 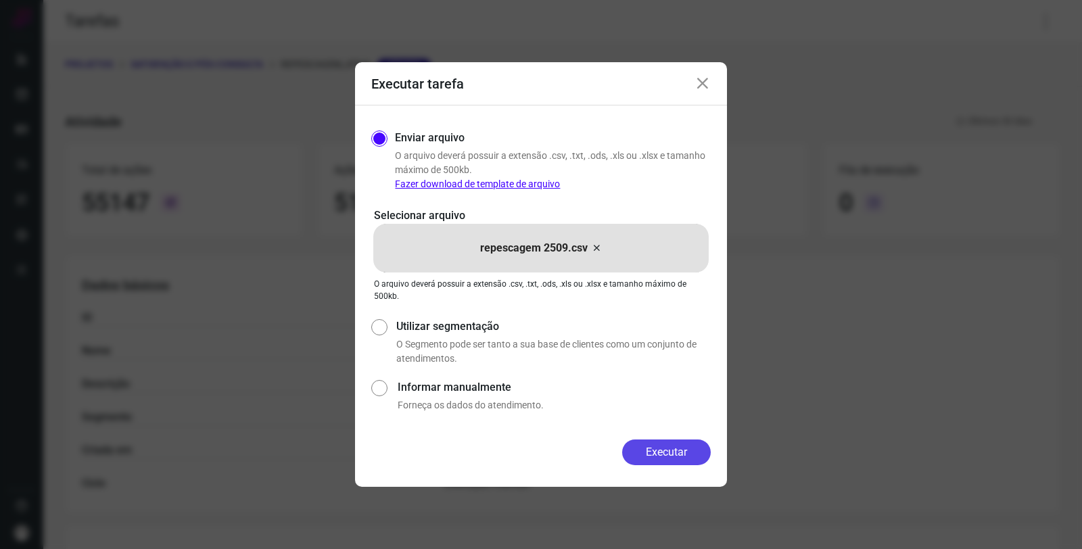 I want to click on p: O Segmento pode ser tanto a sua base de clientes como um conjunto de atendimentos., so click(x=553, y=352).